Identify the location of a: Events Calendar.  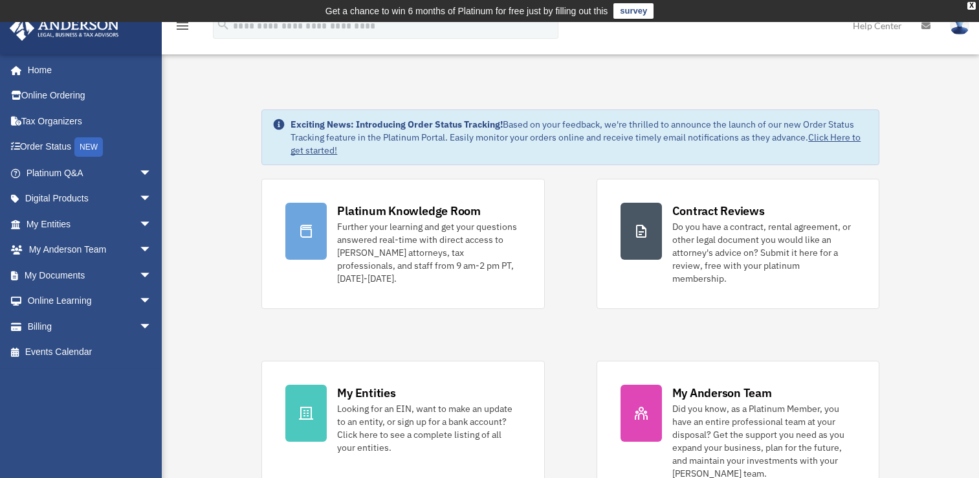
(90, 352).